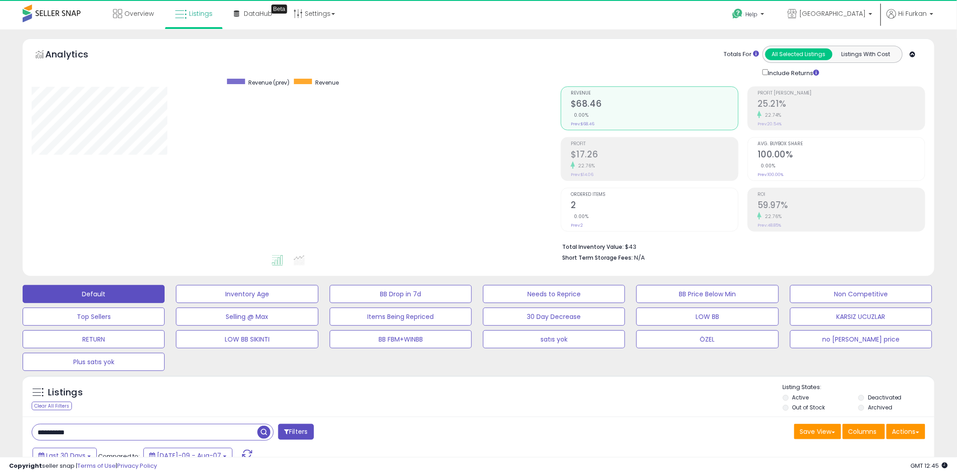 This screenshot has width=957, height=475. What do you see at coordinates (554, 294) in the screenshot?
I see `button: Needs to Reprice` at bounding box center [554, 294].